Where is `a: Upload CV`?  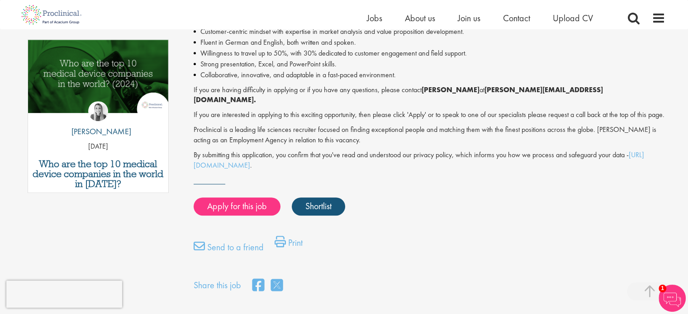
a: Upload CV is located at coordinates (572, 18).